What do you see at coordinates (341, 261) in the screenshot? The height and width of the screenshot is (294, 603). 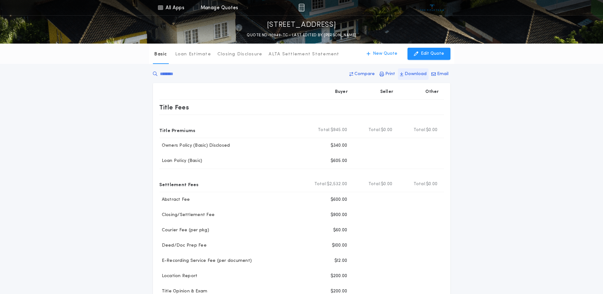 I see `p: $12.00` at bounding box center [341, 261].